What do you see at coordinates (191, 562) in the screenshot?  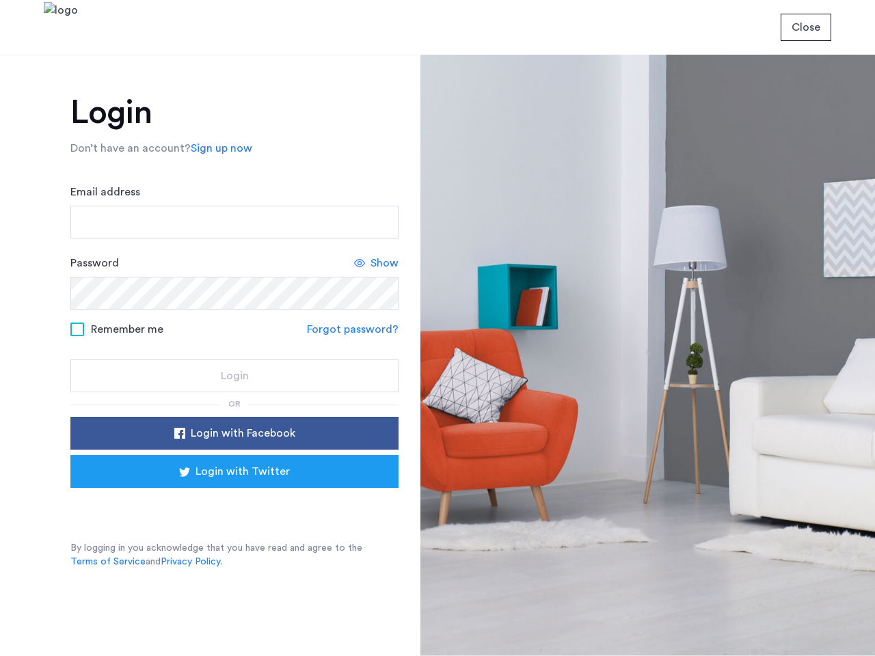 I see `a: Privacy Policy` at bounding box center [191, 562].